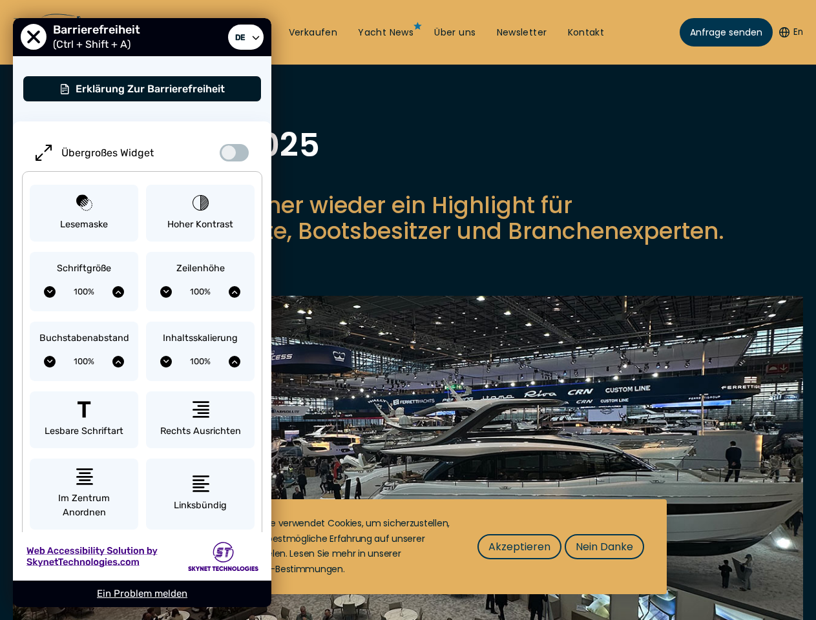  What do you see at coordinates (408, 218) in the screenshot?
I see `p: Bootsmessen sind immer wieder ein Highlight für Wassersportbegeisterte, Bootsbesitzer und Branche...` at bounding box center [408, 218].